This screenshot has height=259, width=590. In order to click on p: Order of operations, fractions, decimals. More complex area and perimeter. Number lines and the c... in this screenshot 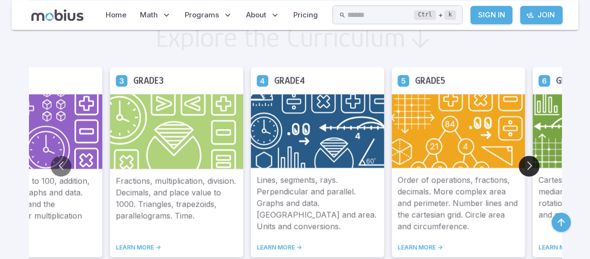, I will do `click(458, 203)`.